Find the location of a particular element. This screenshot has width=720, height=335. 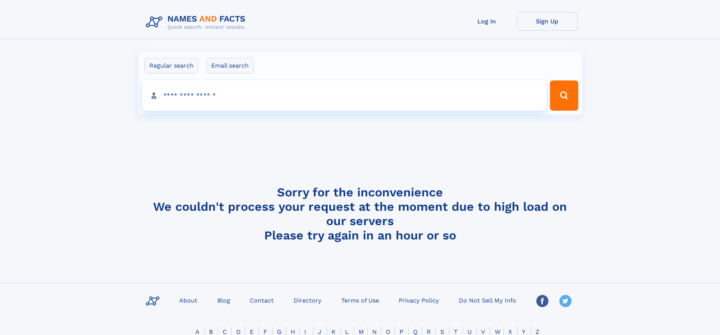

input: search input is located at coordinates (344, 96).